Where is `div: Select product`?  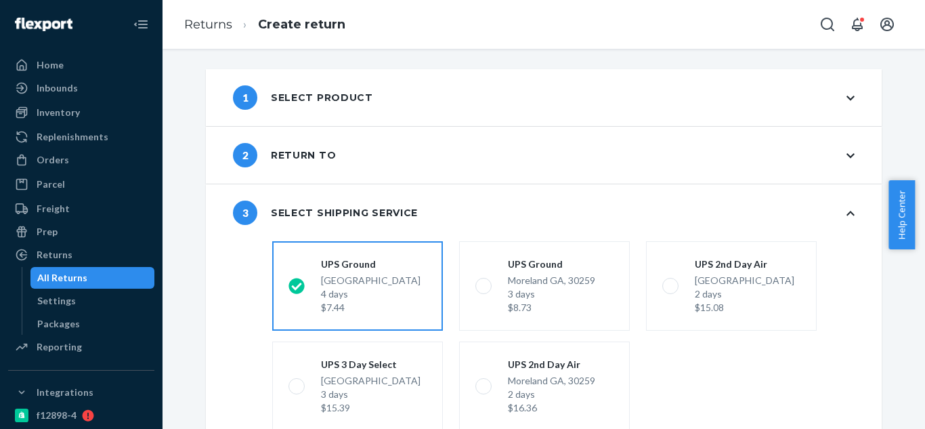
div: Select product is located at coordinates (303, 98).